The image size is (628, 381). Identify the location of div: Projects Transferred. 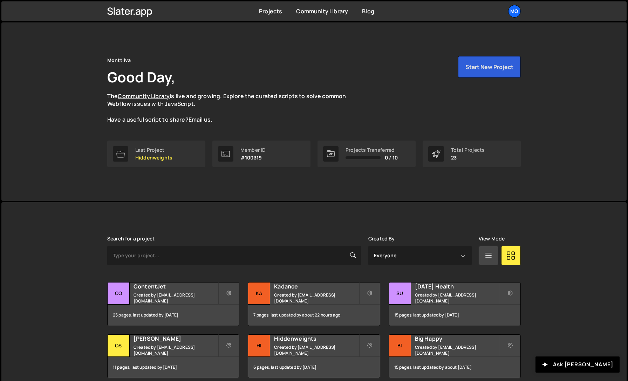
(372, 150).